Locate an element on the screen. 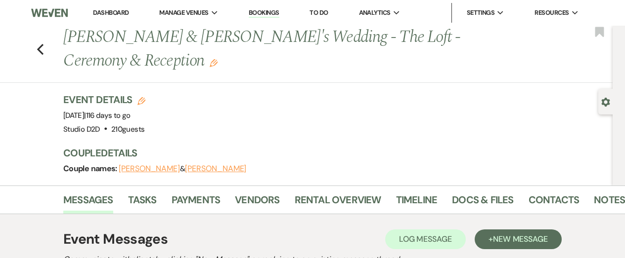  span: Resources is located at coordinates (551, 13).